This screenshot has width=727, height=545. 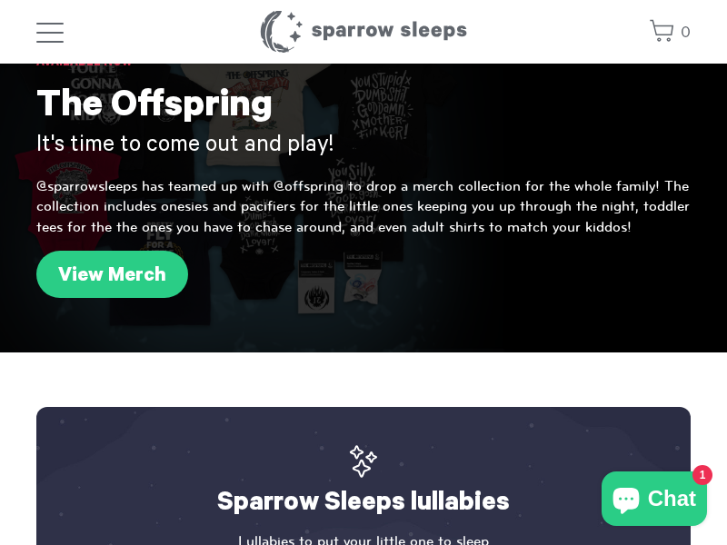 What do you see at coordinates (112, 274) in the screenshot?
I see `a: View Merch` at bounding box center [112, 274].